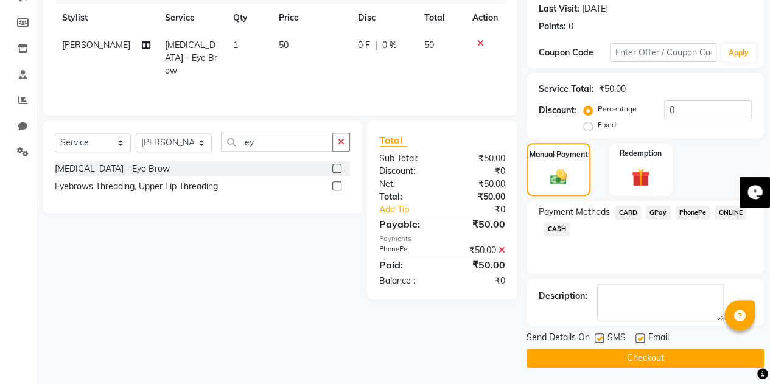 This screenshot has width=770, height=384. I want to click on div: Paid:, so click(406, 265).